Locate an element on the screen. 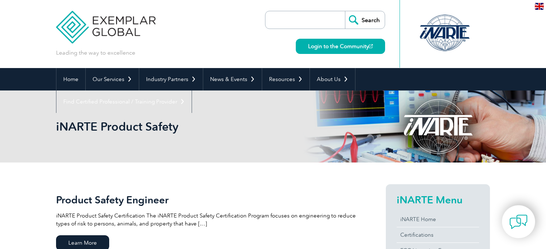 The height and width of the screenshot is (249, 546). img: contact-chat.png is located at coordinates (519, 222).